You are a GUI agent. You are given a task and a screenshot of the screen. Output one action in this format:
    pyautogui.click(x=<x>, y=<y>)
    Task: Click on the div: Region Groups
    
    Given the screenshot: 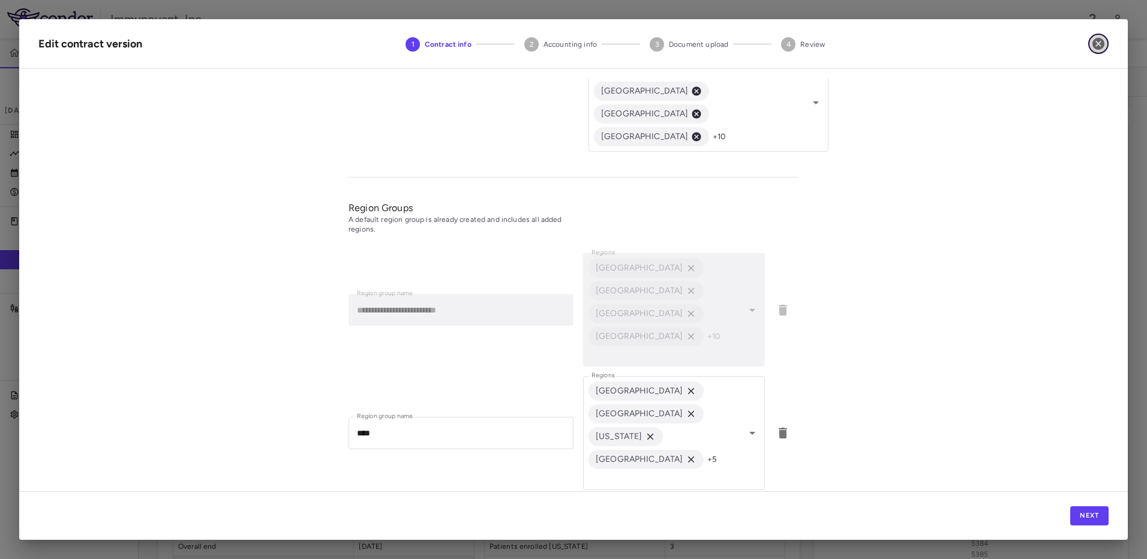 What is the action you would take?
    pyautogui.click(x=573, y=208)
    